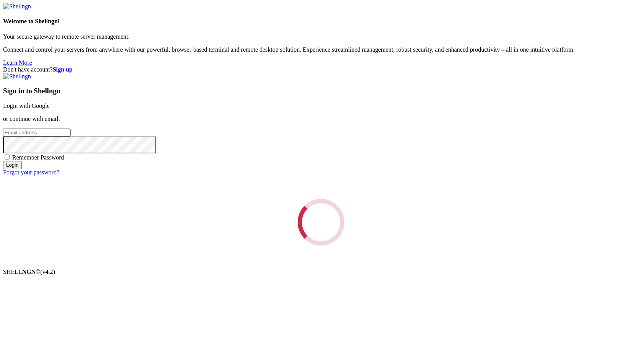 The width and height of the screenshot is (642, 350). I want to click on h4: Welcome to Shellngn!, so click(321, 21).